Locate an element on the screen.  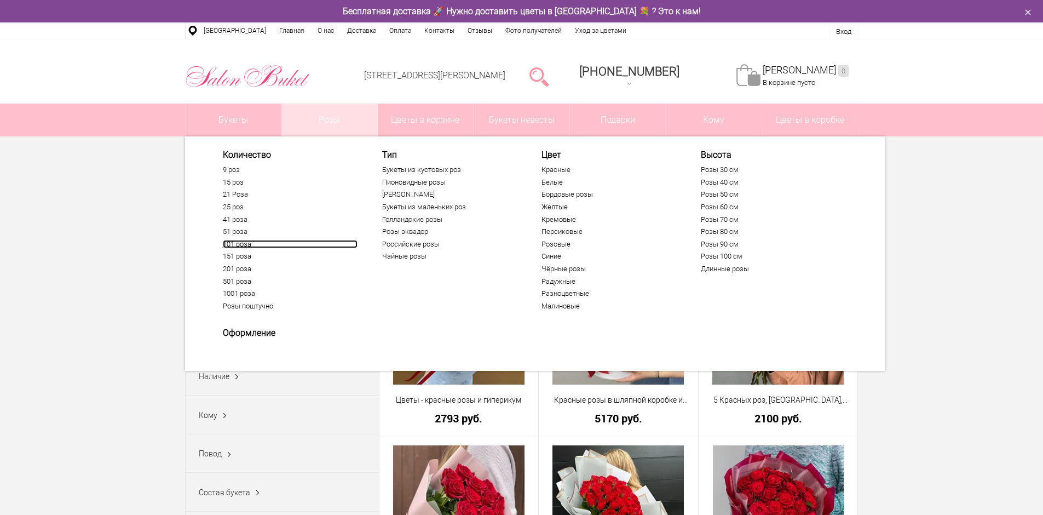
a: Подарки is located at coordinates (617, 120).